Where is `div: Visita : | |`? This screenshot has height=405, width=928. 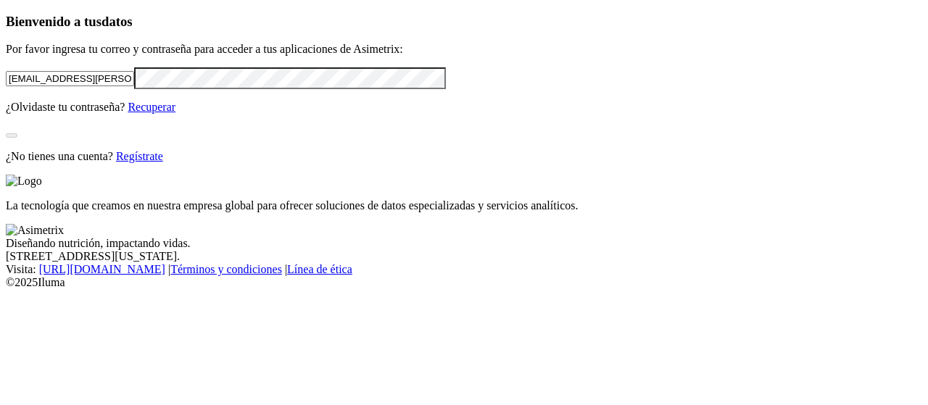 div: Visita : | | is located at coordinates (464, 270).